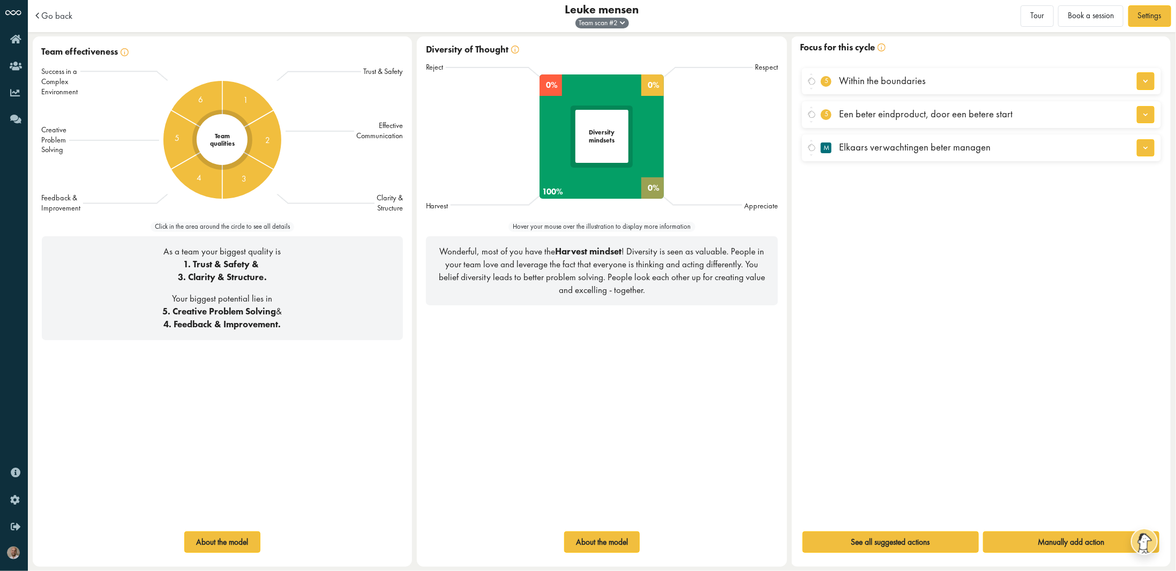 The image size is (1176, 571). What do you see at coordinates (245, 101) in the screenshot?
I see `span: 1` at bounding box center [245, 101].